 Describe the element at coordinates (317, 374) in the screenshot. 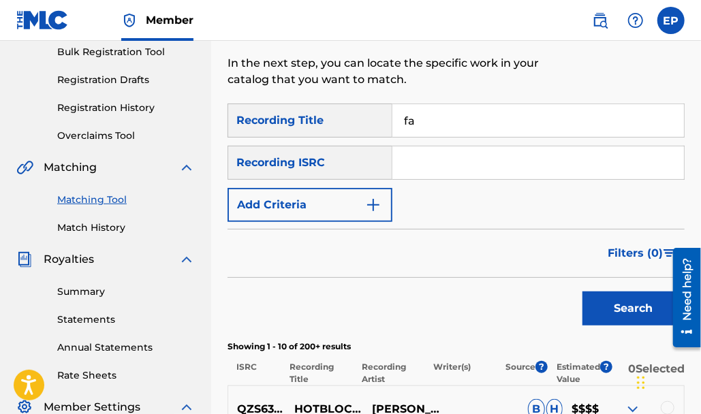

I see `p: Recording Title` at that location.